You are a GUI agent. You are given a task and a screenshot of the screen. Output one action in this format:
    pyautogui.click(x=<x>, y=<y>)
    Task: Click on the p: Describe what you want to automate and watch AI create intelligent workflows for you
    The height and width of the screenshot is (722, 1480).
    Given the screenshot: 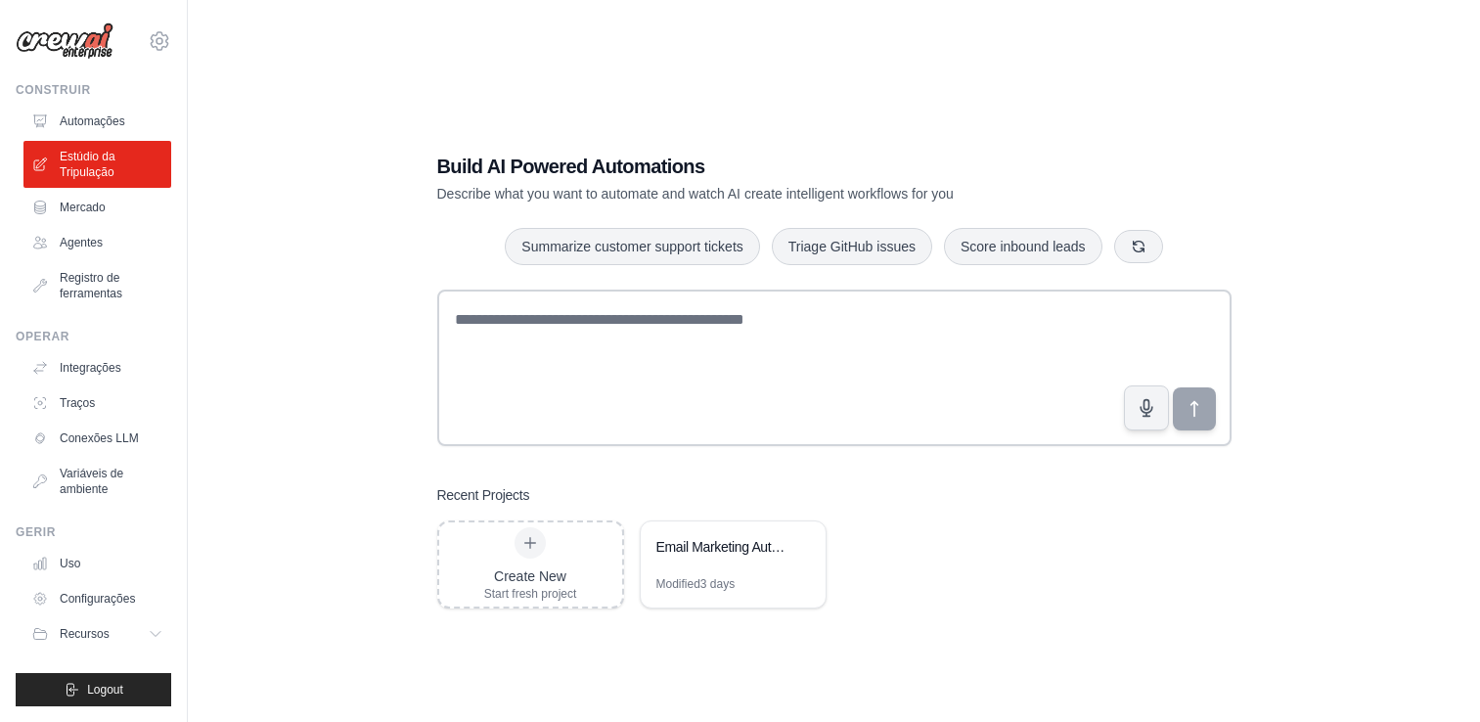 What is the action you would take?
    pyautogui.click(x=766, y=194)
    